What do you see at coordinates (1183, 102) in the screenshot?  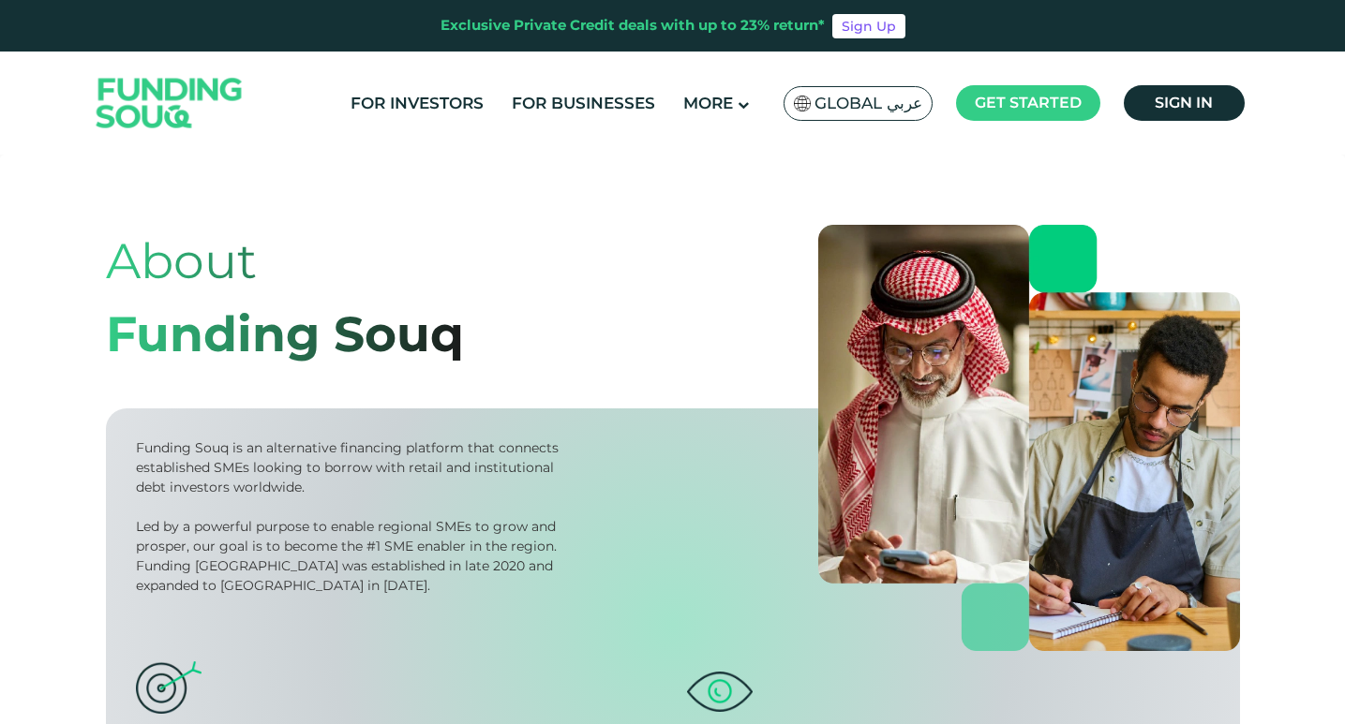 I see `span: Sign in` at bounding box center [1183, 102].